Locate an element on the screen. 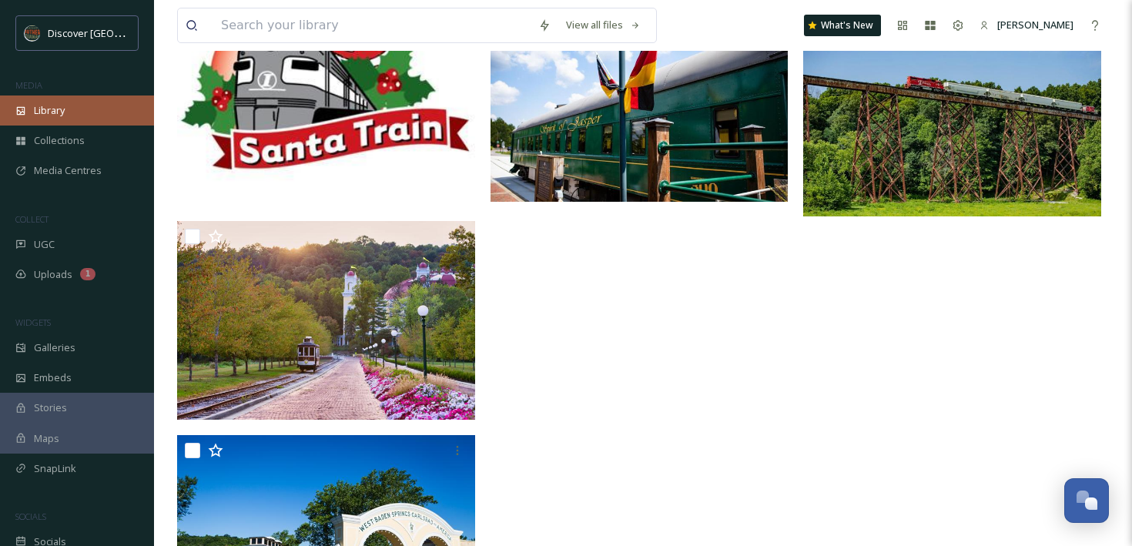 The image size is (1132, 546). span: WIDGETS is located at coordinates (33, 322).